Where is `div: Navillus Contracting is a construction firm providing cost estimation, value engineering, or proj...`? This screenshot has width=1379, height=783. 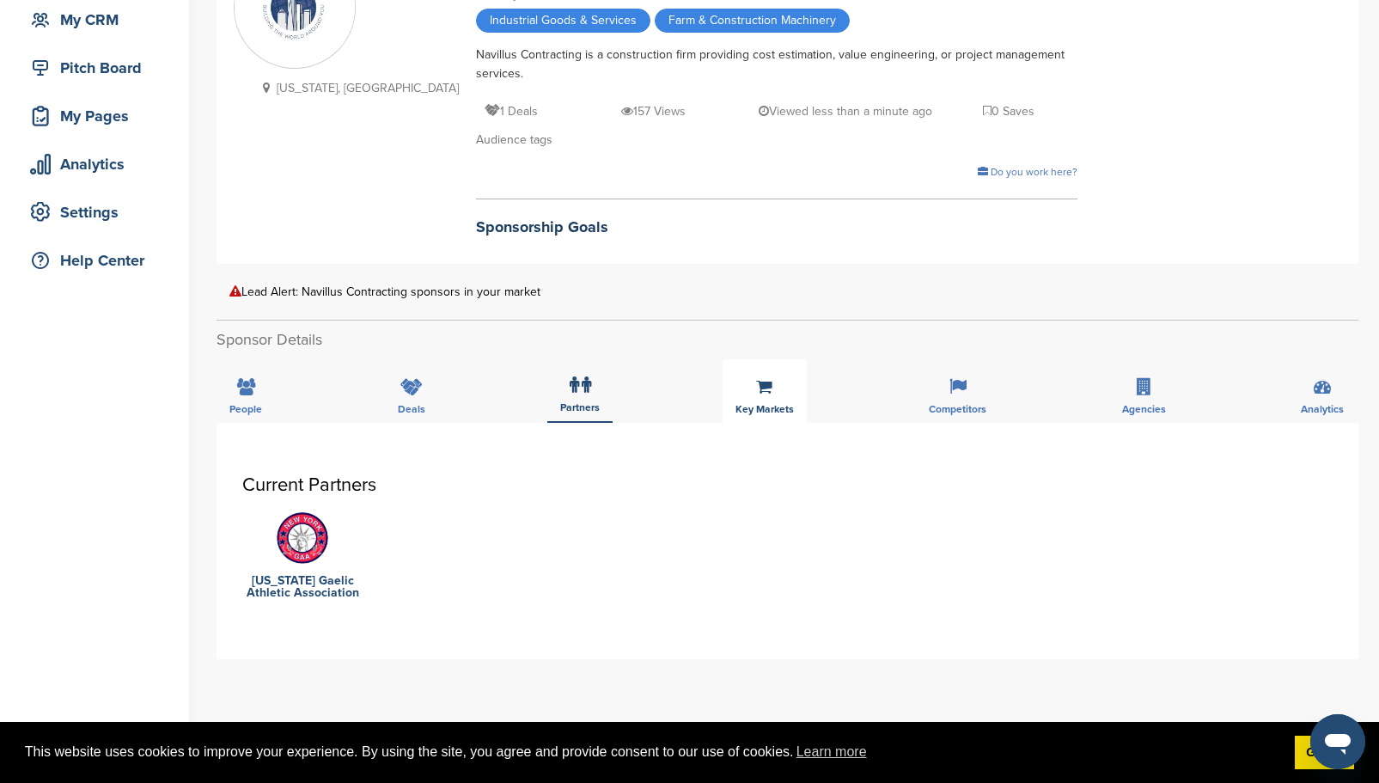
div: Navillus Contracting is a construction firm providing cost estimation, value engineering, or proj... is located at coordinates (777, 64).